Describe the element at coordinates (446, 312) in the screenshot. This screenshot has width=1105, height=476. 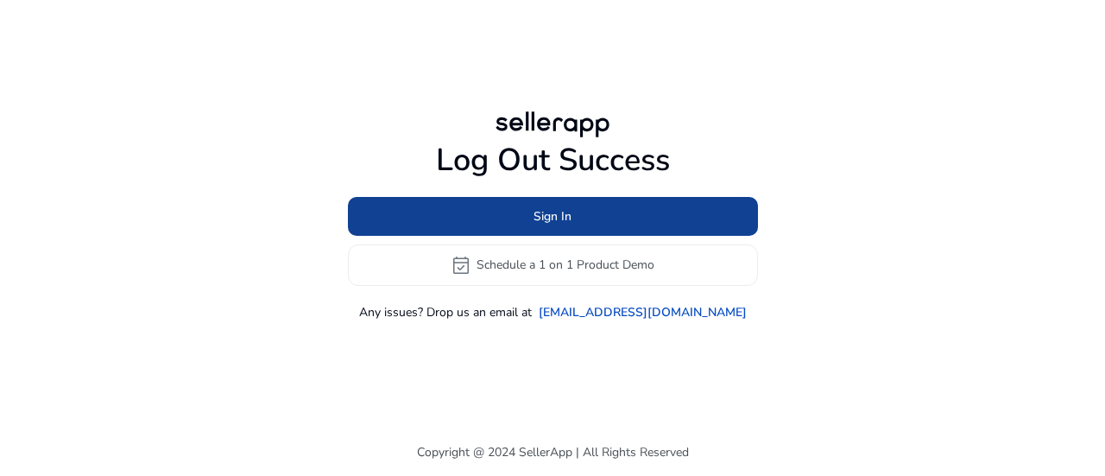
I see `p: Any issues? Drop us an email at` at that location.